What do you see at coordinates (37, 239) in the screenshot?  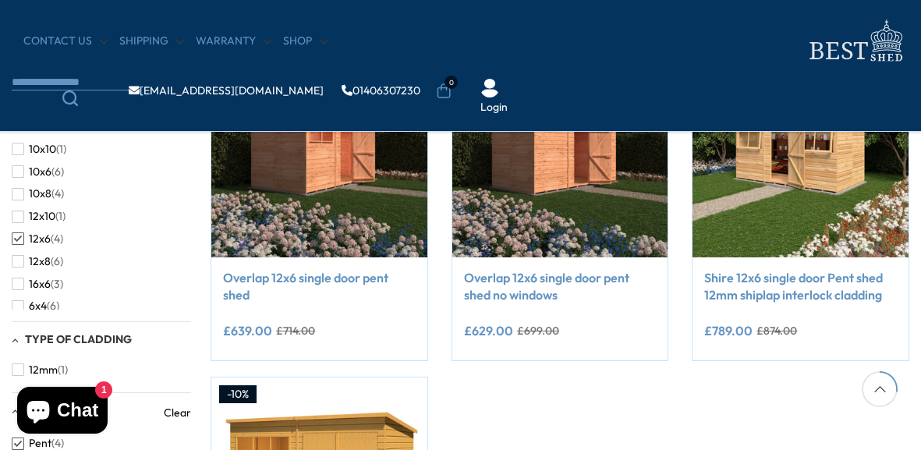 I see `button: 12x6` at bounding box center [37, 239].